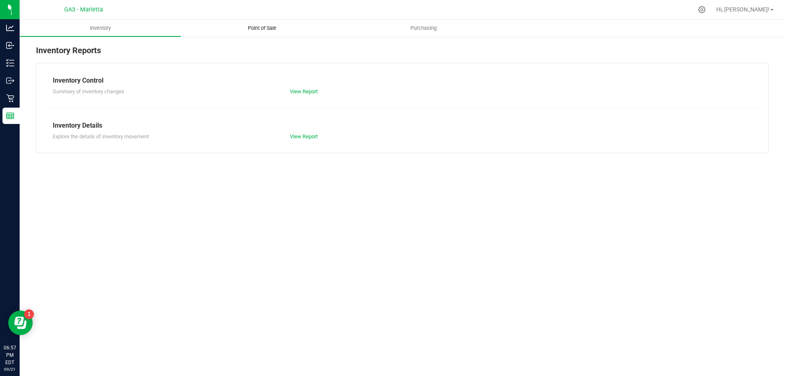  I want to click on div: Inventory Reports, so click(402, 54).